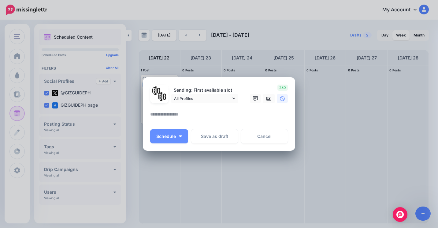 This screenshot has width=438, height=228. What do you see at coordinates (181, 136) in the screenshot?
I see `img: arrow-down-white.png` at bounding box center [181, 136].